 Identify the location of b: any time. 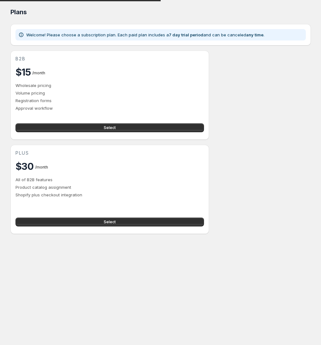
(254, 35).